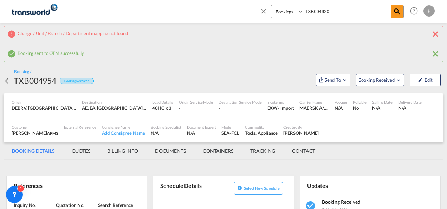 The width and height of the screenshot is (447, 209). What do you see at coordinates (218, 151) in the screenshot?
I see `md-tab-item: CONTAINERS` at bounding box center [218, 151].